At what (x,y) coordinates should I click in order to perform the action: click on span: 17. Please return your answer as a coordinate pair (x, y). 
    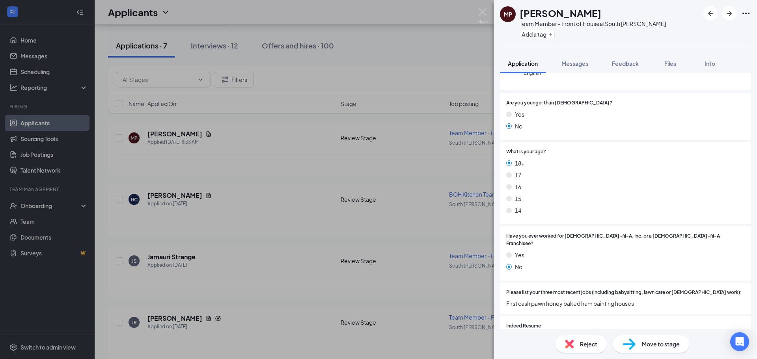
    Looking at the image, I should click on (518, 175).